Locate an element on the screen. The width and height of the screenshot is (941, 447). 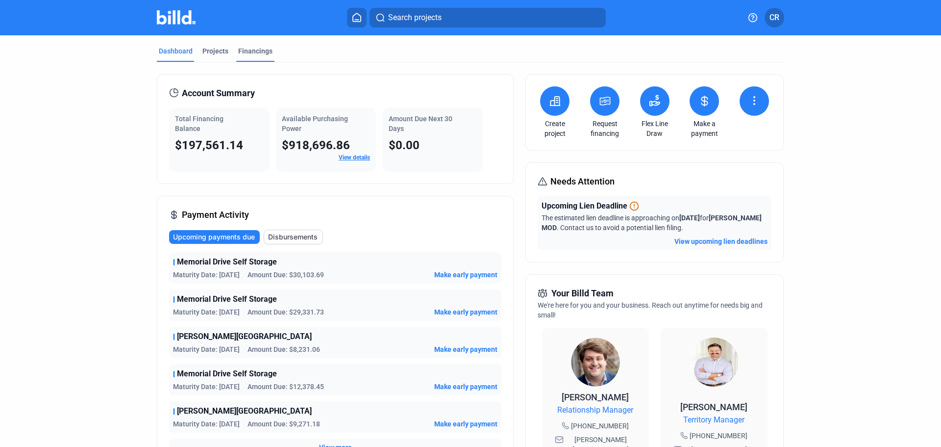
div: Financings is located at coordinates (255, 51).